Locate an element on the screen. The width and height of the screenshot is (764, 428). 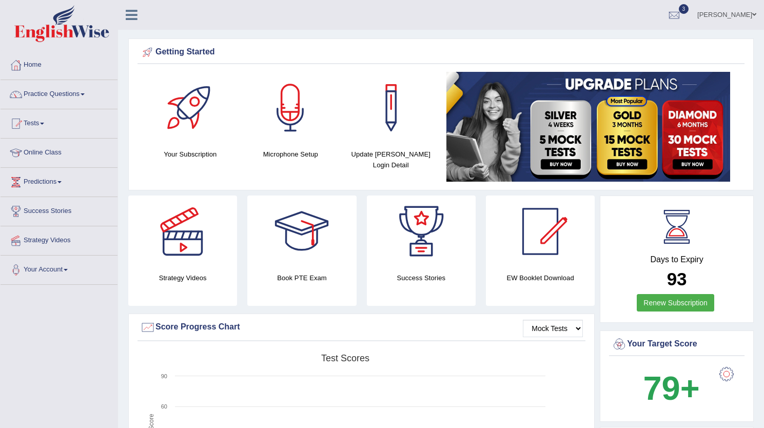
div: Your Target Score is located at coordinates (677, 344).